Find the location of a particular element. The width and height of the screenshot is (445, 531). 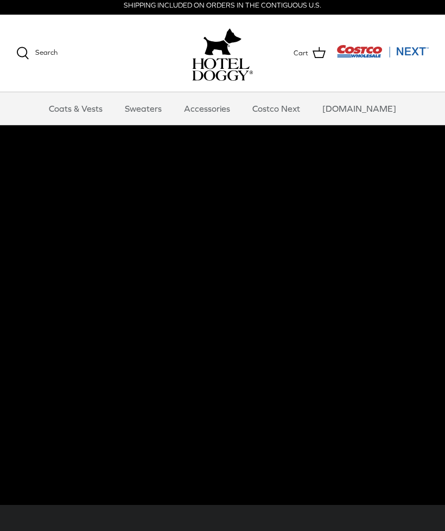

a: Visit Costco Next is located at coordinates (383, 55).